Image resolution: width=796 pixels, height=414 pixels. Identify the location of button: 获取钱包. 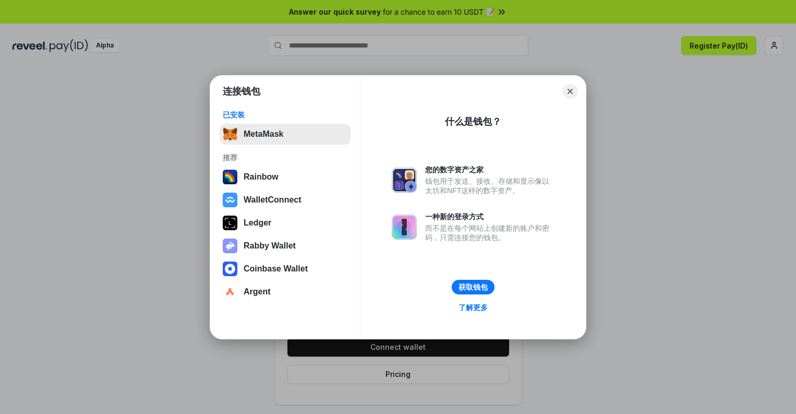
(473, 287).